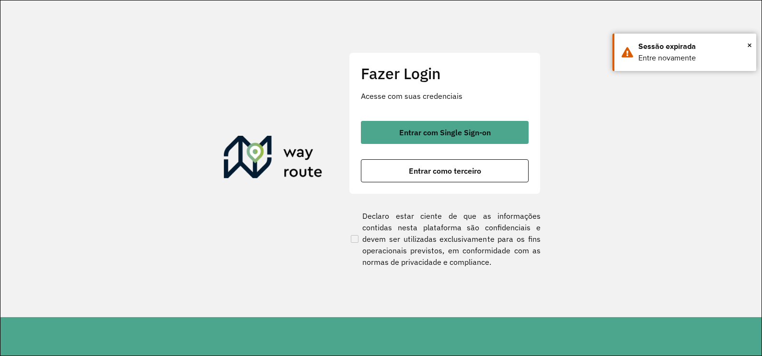 The image size is (762, 356). Describe the element at coordinates (445, 239) in the screenshot. I see `label: Declaro estar ciente de que as informações contidas nesta plataforma são confidenciais e devem se...` at that location.